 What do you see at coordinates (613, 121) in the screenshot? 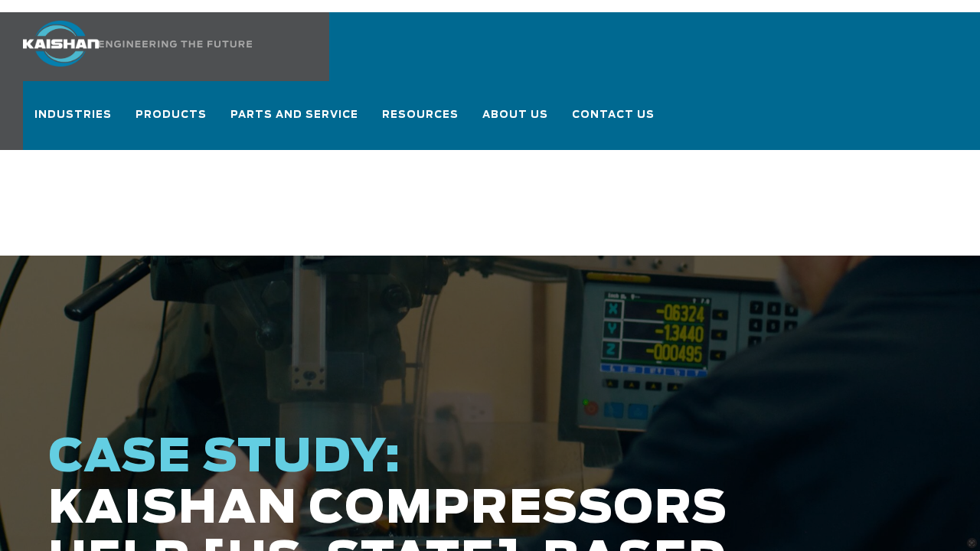
I see `a: Contact Us` at bounding box center [613, 121].